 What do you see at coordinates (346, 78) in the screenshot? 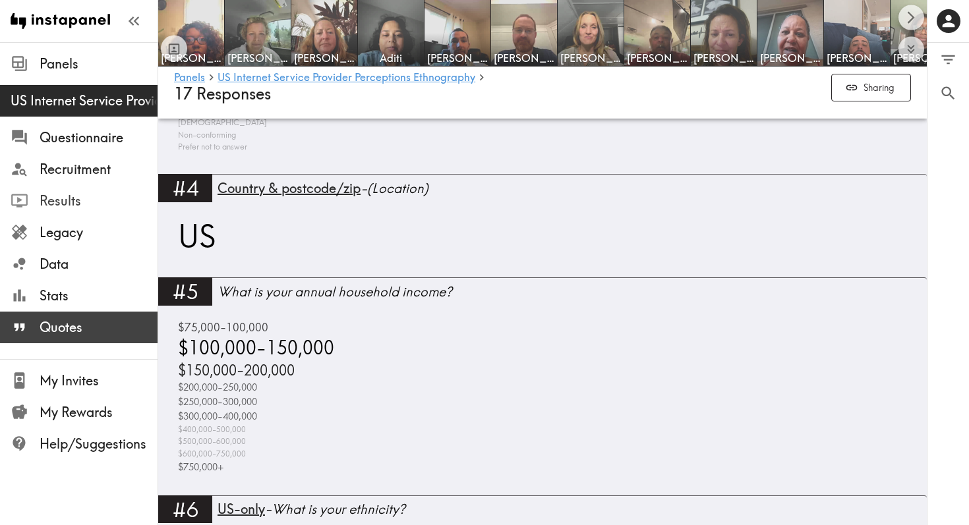
I see `a: US Internet Service Provider Perceptions Ethnography` at bounding box center [346, 78].